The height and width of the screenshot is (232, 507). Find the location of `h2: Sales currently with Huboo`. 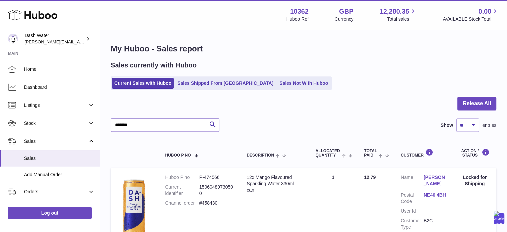

h2: Sales currently with Huboo is located at coordinates (154, 65).